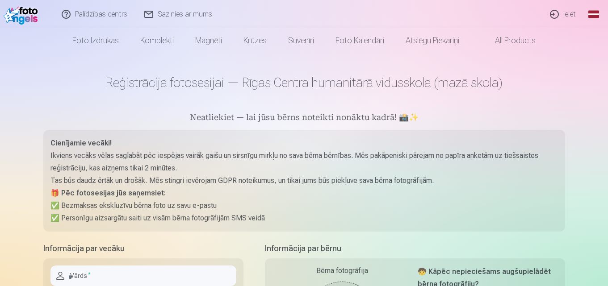  Describe the element at coordinates (432, 41) in the screenshot. I see `a: Atslēgu piekariņi` at that location.